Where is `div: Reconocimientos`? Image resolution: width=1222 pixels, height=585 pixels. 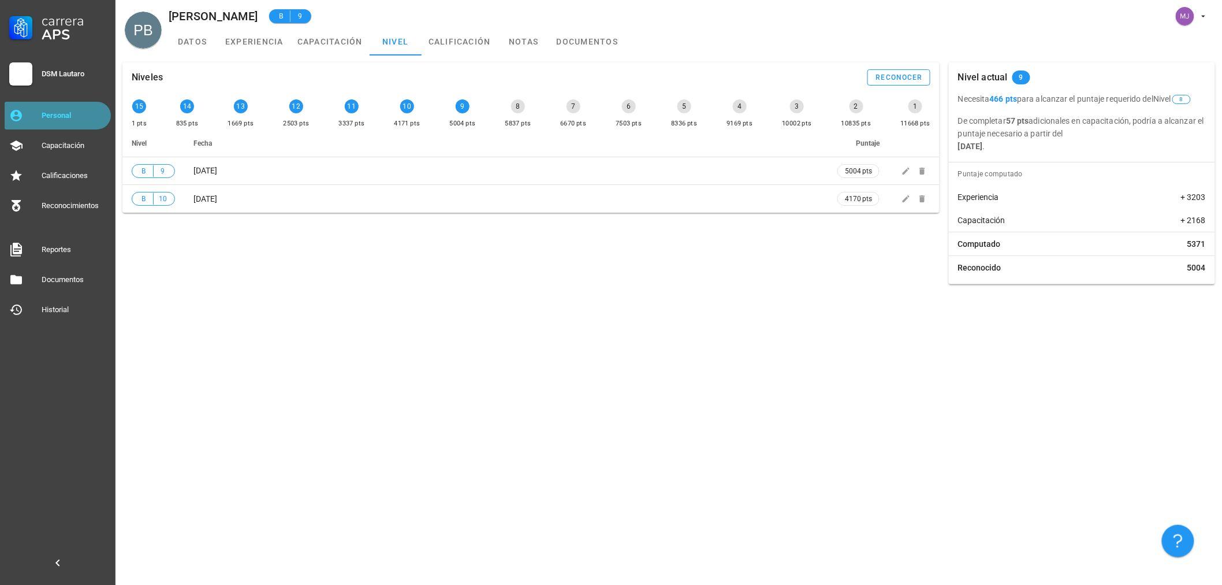
div: Reconocimientos is located at coordinates (74, 206).